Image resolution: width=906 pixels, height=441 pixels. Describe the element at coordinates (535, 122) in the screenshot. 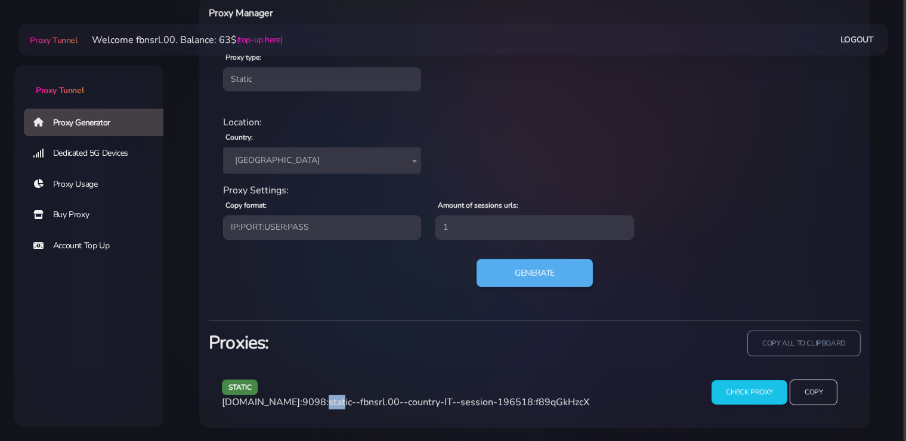

I see `div: Location:` at that location.